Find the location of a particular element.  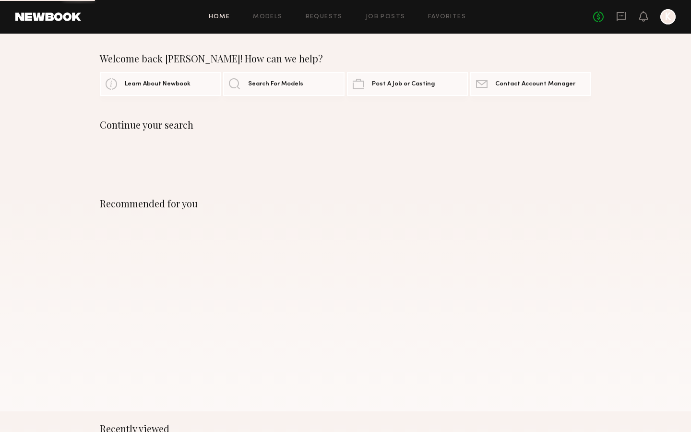

a: Models is located at coordinates (267, 17).